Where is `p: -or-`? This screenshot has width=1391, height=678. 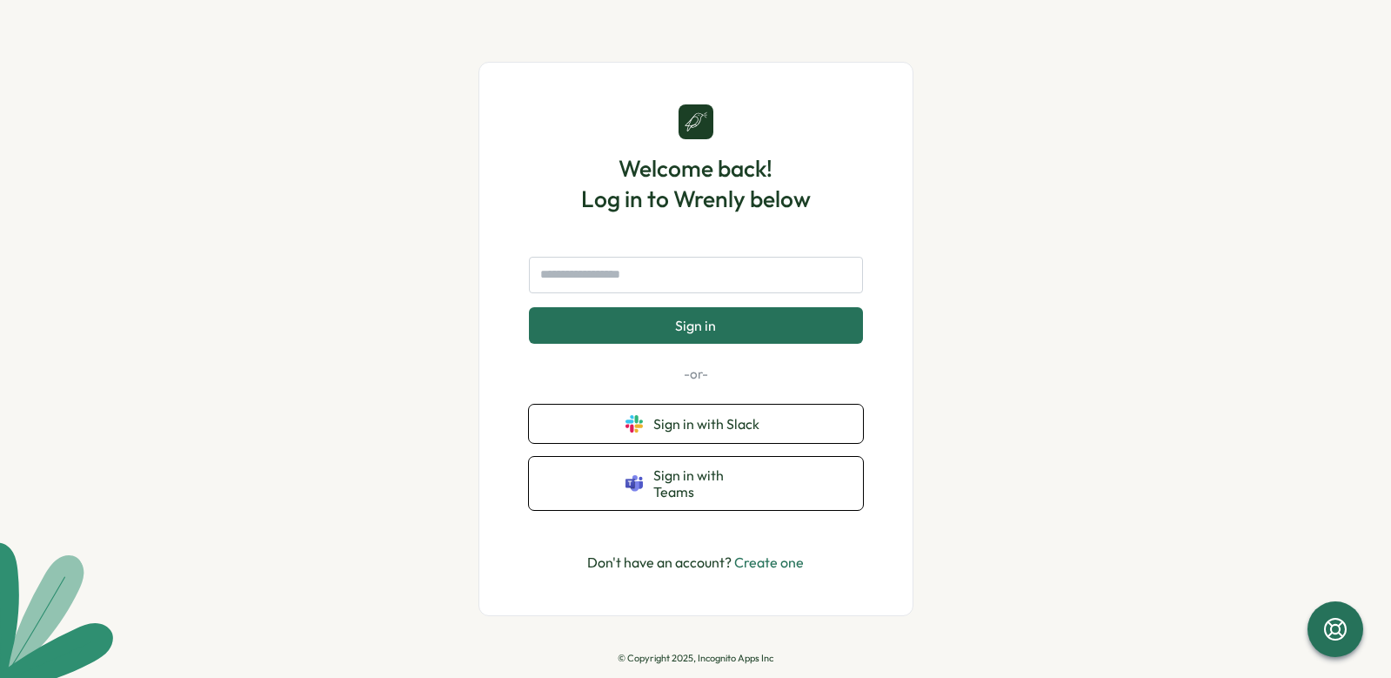 p: -or- is located at coordinates (696, 374).